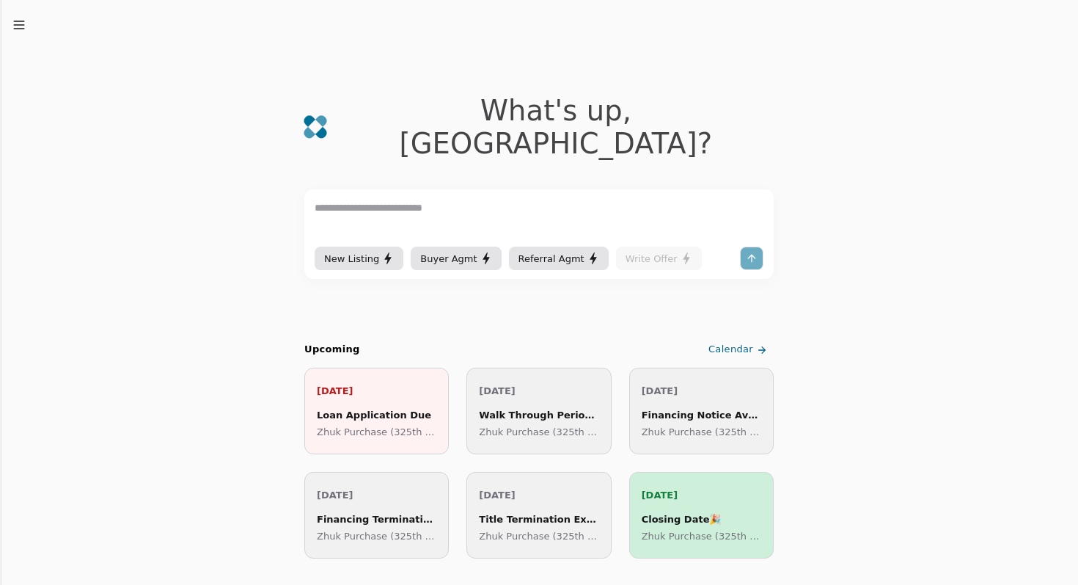 The height and width of the screenshot is (585, 1078). What do you see at coordinates (701, 519) in the screenshot?
I see `div: Closing Date 🎉` at bounding box center [701, 519].